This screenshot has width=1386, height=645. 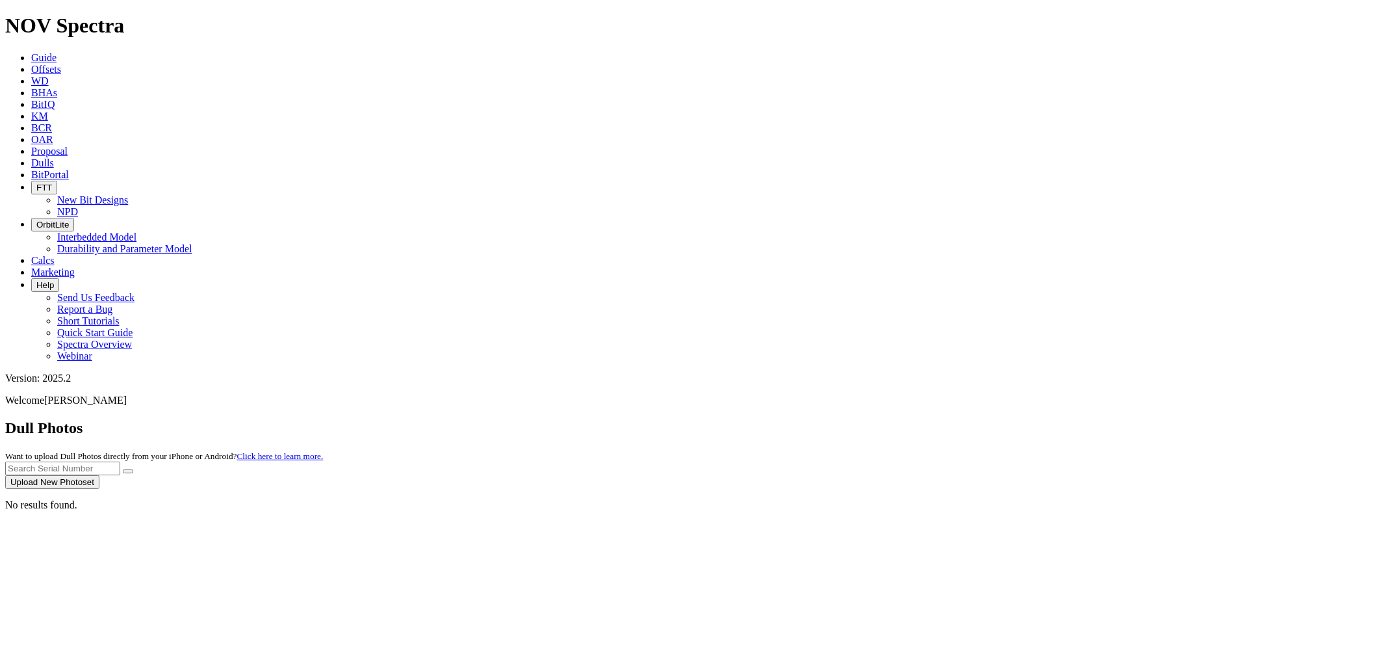 I want to click on h2: Dull Photos, so click(x=693, y=428).